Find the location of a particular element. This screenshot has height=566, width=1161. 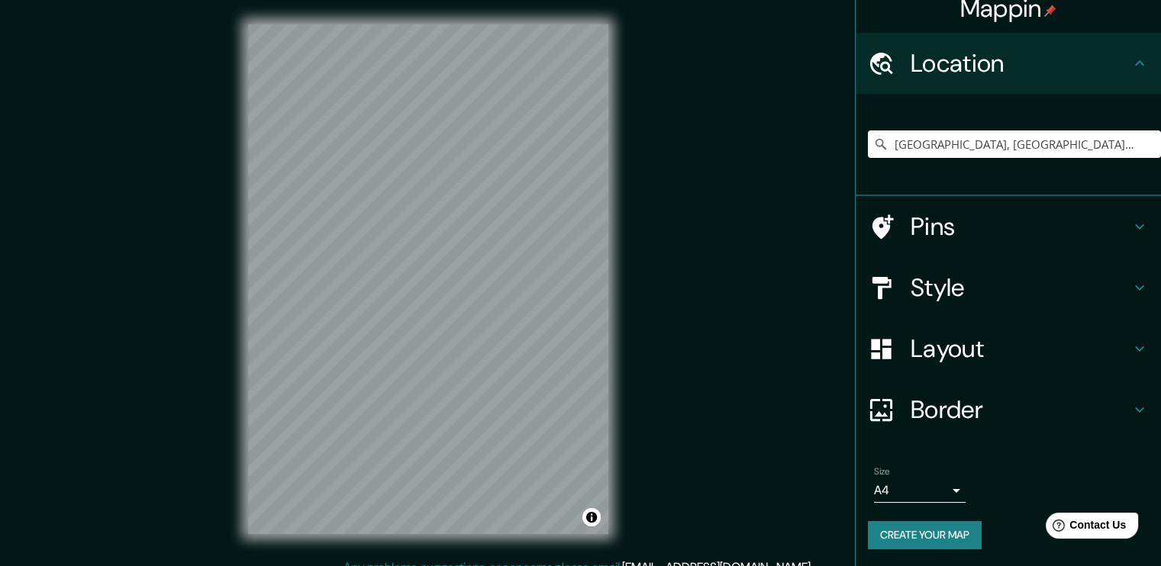

h4: Border is located at coordinates (1020, 410).